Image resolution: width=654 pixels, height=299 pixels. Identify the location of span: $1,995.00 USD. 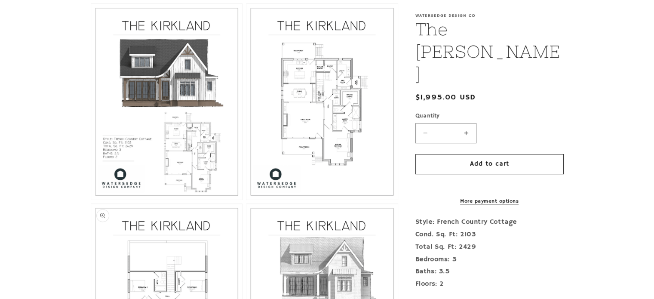
(445, 97).